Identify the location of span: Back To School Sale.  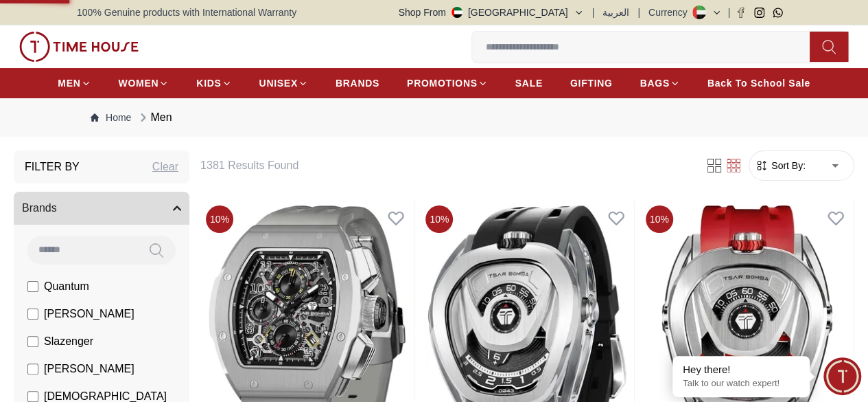
(759, 83).